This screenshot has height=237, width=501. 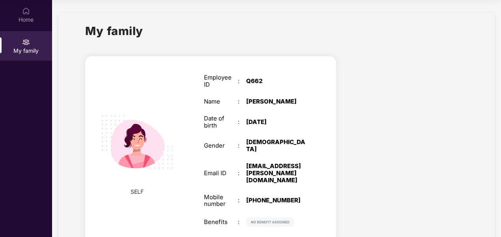 What do you see at coordinates (221, 222) in the screenshot?
I see `div: Benefits` at bounding box center [221, 222].